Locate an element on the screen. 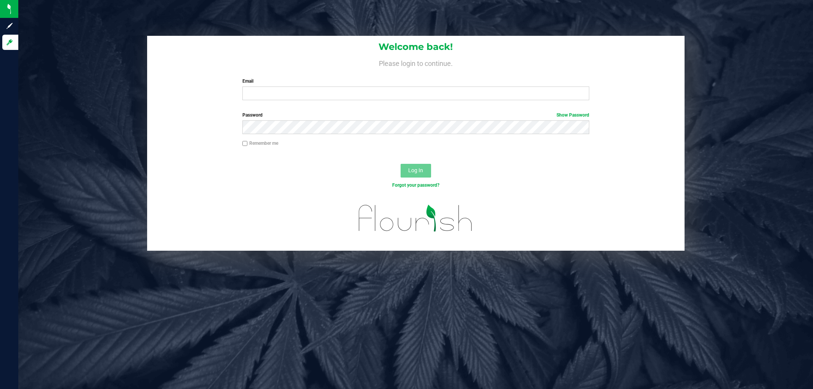 Image resolution: width=813 pixels, height=389 pixels. input: Remember me is located at coordinates (245, 144).